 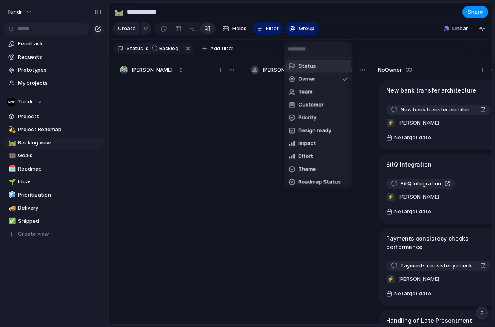 What do you see at coordinates (306, 92) in the screenshot?
I see `span: Team` at bounding box center [306, 92].